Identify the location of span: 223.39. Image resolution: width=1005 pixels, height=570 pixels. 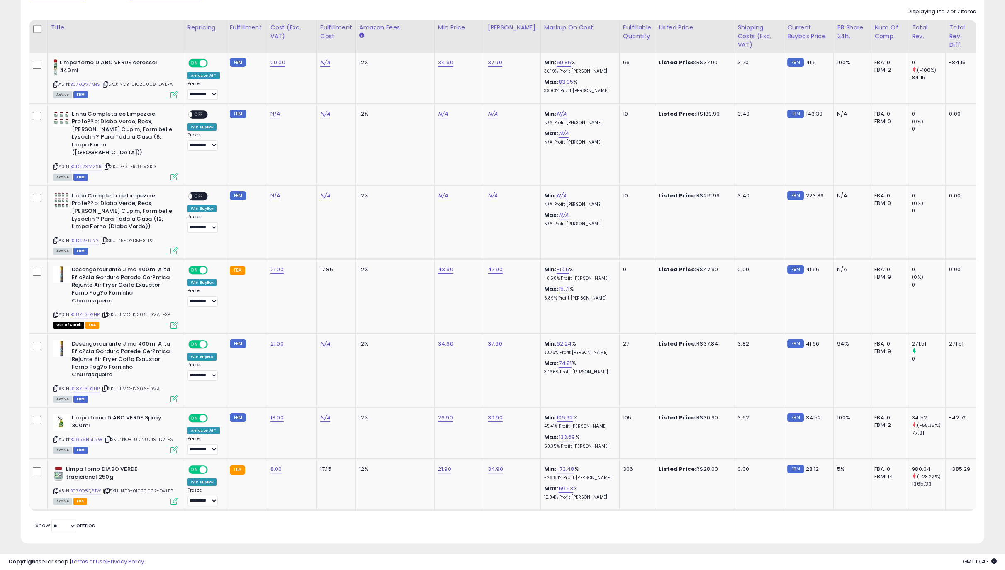
(815, 195).